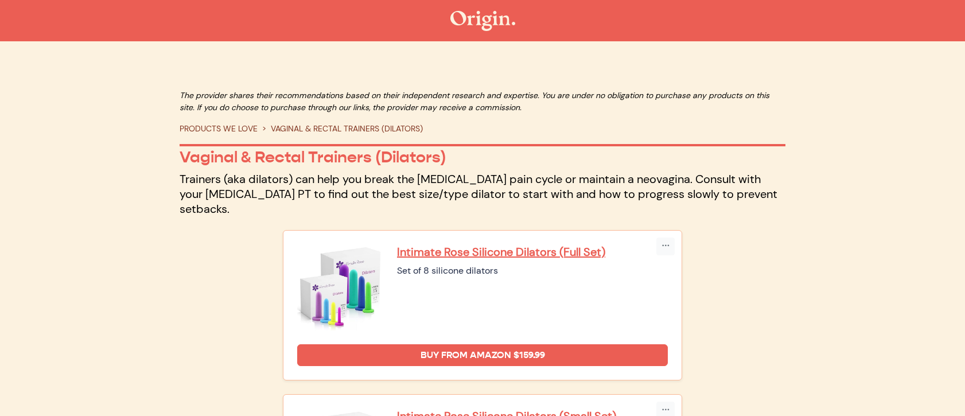 This screenshot has height=416, width=965. What do you see at coordinates (483, 21) in the screenshot?
I see `img: The Origin Shop` at bounding box center [483, 21].